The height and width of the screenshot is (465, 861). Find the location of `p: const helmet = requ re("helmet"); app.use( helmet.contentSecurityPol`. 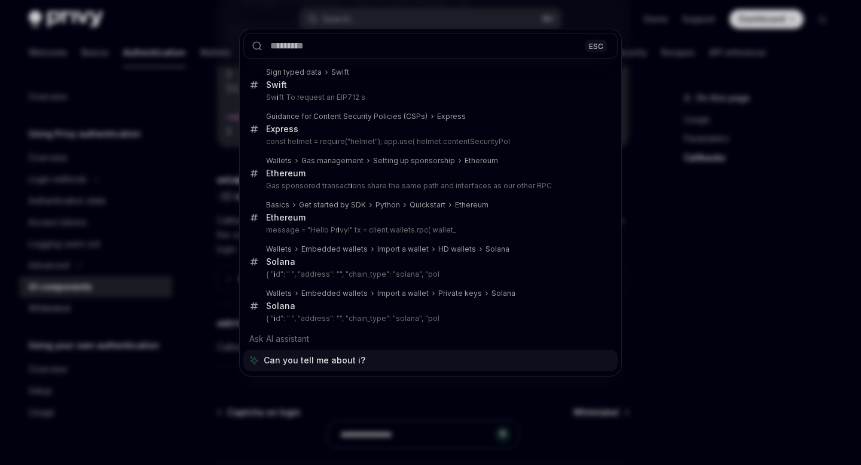

p: const helmet = requ re("helmet"); app.use( helmet.contentSecurityPol is located at coordinates (429, 142).